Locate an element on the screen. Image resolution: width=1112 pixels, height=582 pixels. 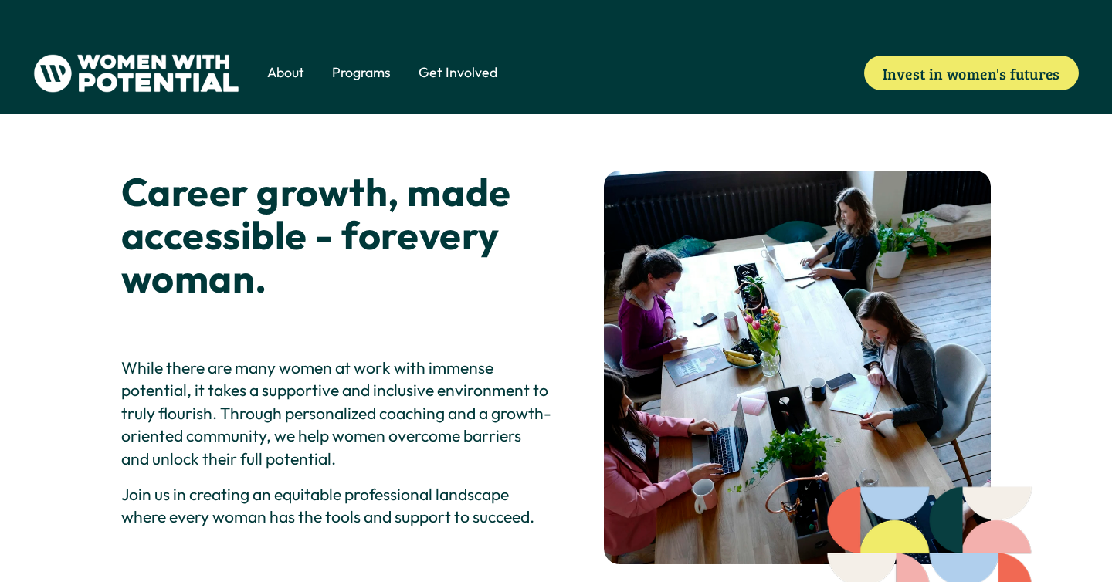
strong: , made accessible - for is located at coordinates (320, 213).